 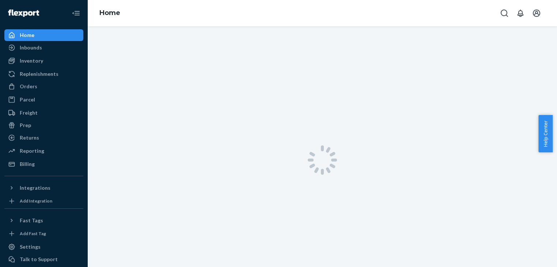 What do you see at coordinates (76, 13) in the screenshot?
I see `button: Close Navigation` at bounding box center [76, 13].